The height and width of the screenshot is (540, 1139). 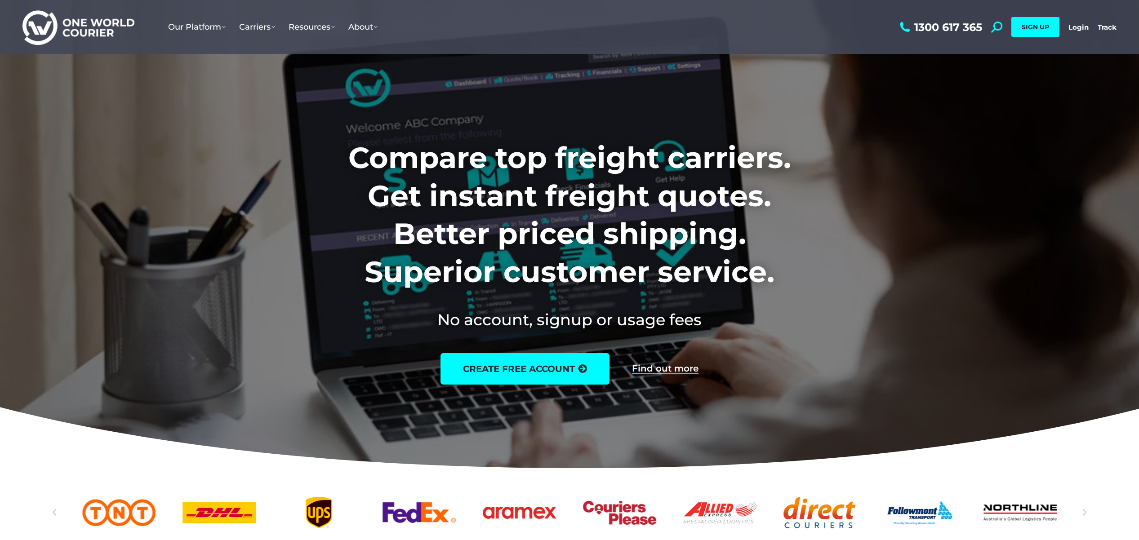 What do you see at coordinates (419, 513) in the screenshot?
I see `div: 5 / 25` at bounding box center [419, 513].